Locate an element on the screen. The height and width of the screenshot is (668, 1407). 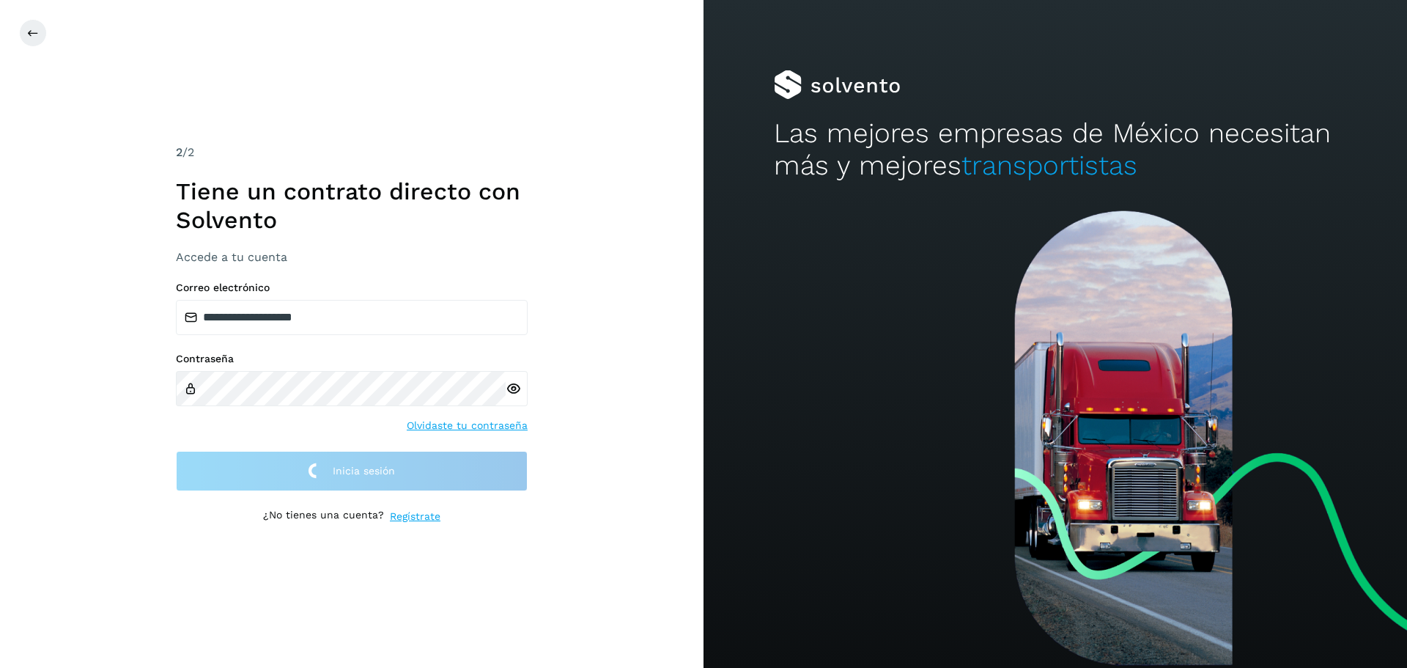
a: Regístrate is located at coordinates (415, 516).